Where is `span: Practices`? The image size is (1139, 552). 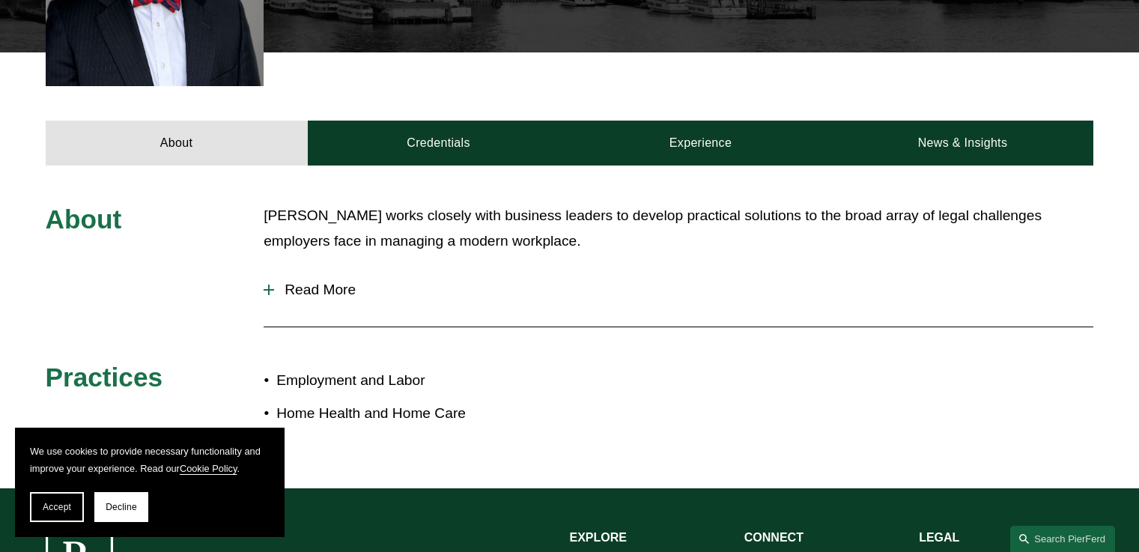 span: Practices is located at coordinates (104, 377).